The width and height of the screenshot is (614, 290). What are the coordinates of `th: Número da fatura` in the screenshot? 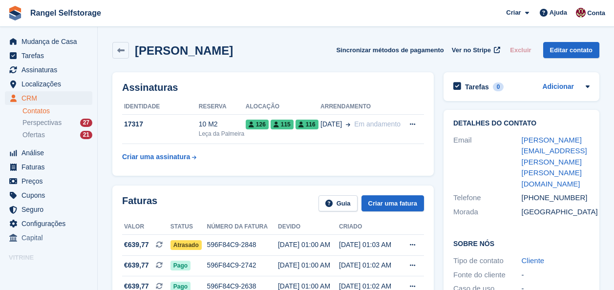 It's located at (242, 227).